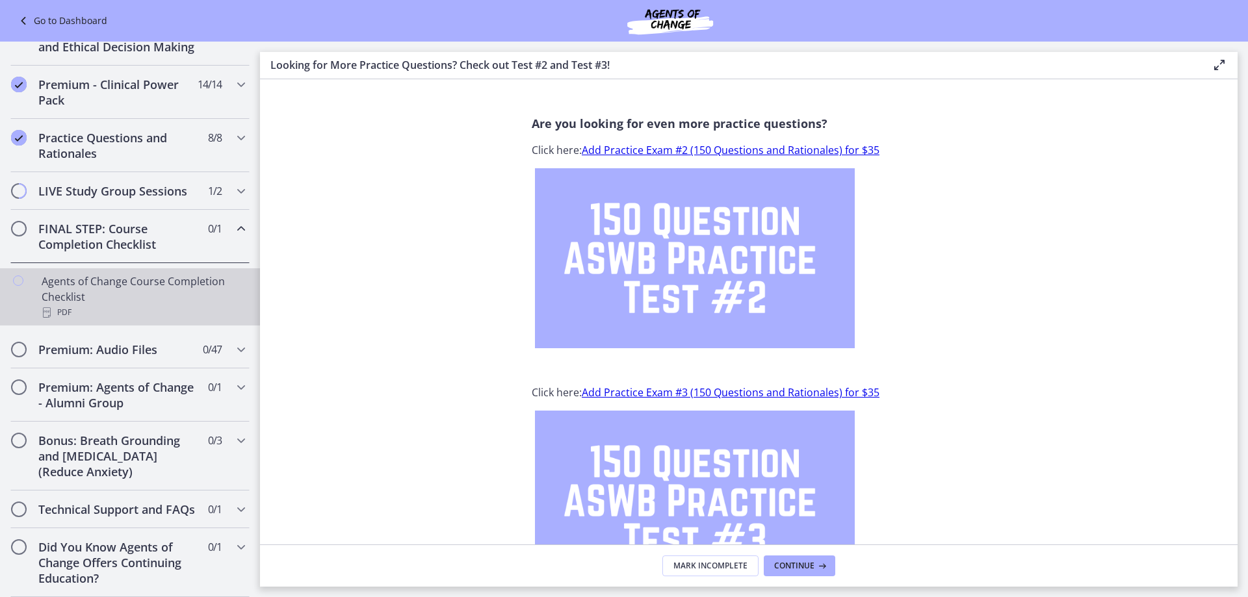 This screenshot has height=597, width=1248. I want to click on h3: Looking for More Practice Questions? Check out Test #2 and Test #3!, so click(731, 65).